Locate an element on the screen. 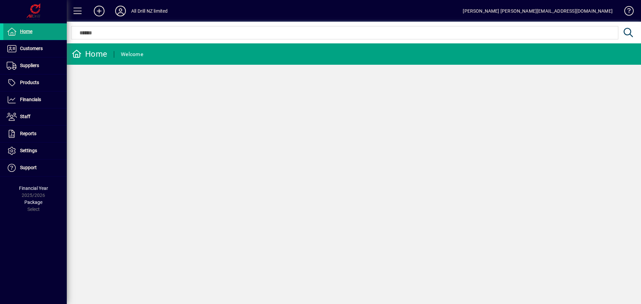 The width and height of the screenshot is (641, 304). button: Add is located at coordinates (99, 11).